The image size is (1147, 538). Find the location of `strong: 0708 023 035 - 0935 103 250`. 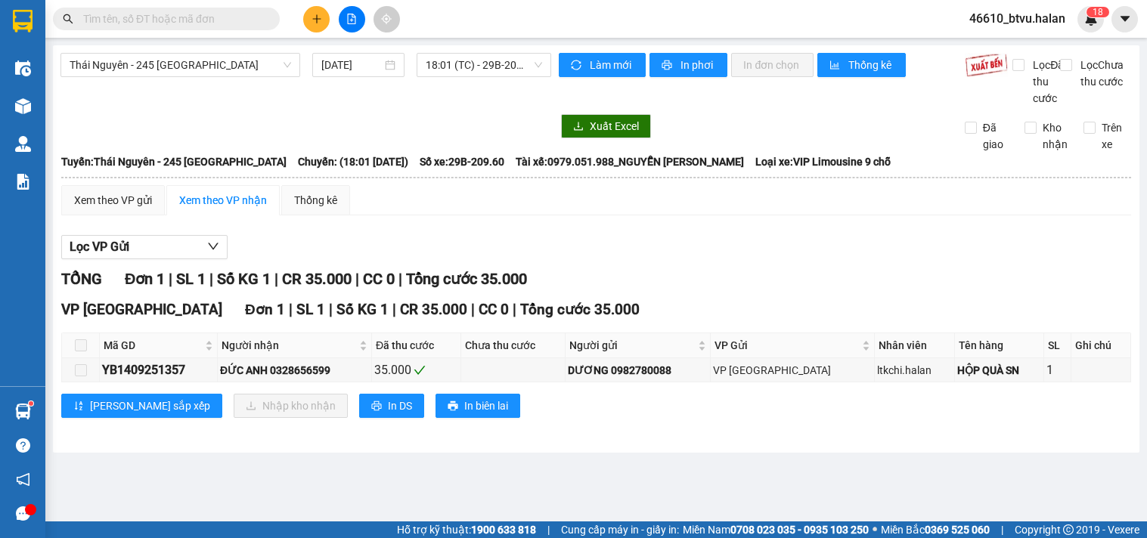

strong: 0708 023 035 - 0935 103 250 is located at coordinates (799, 530).